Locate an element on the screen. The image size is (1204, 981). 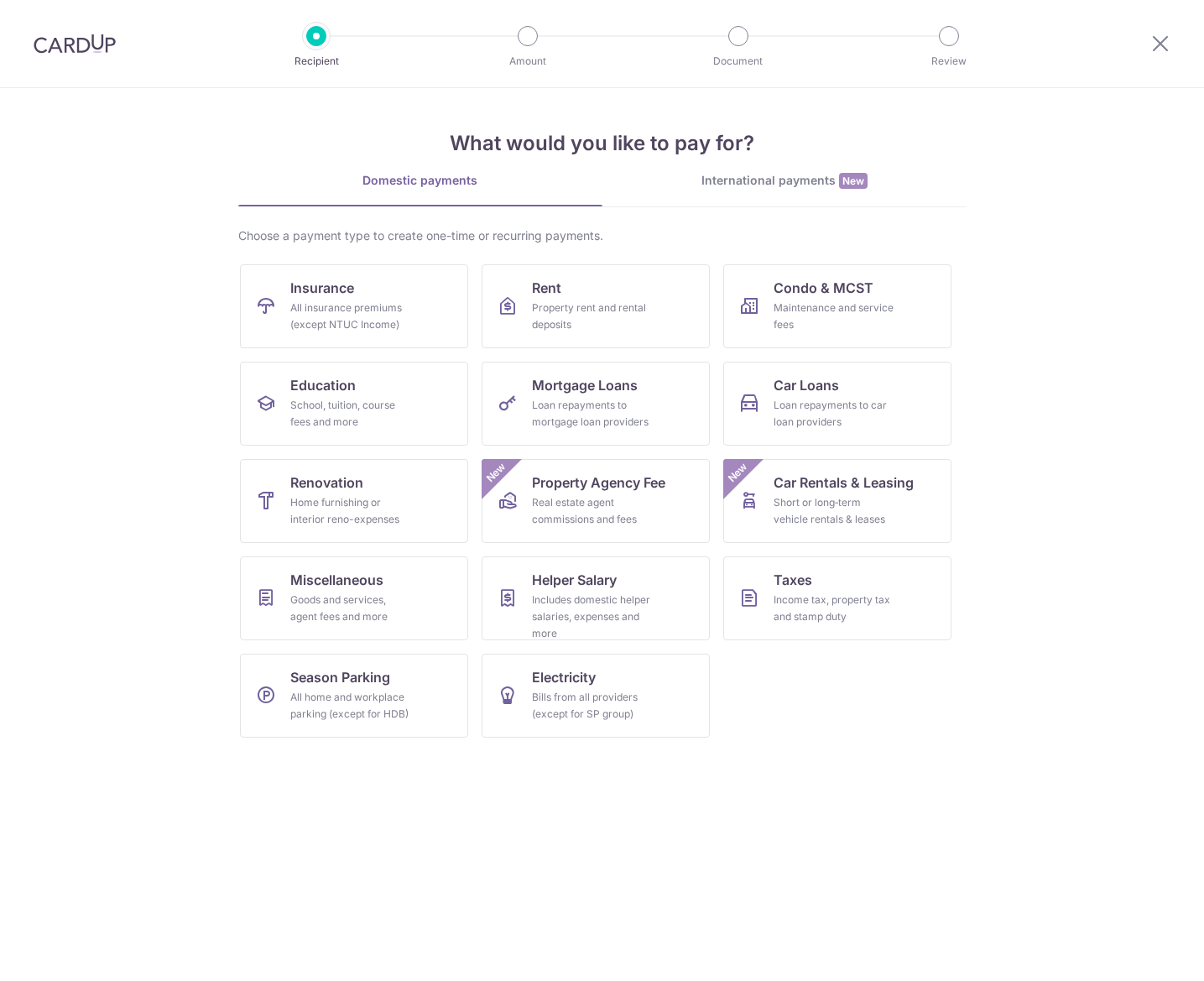
div: Choose a payment type to create one-time or recurring payments. is located at coordinates (602, 236).